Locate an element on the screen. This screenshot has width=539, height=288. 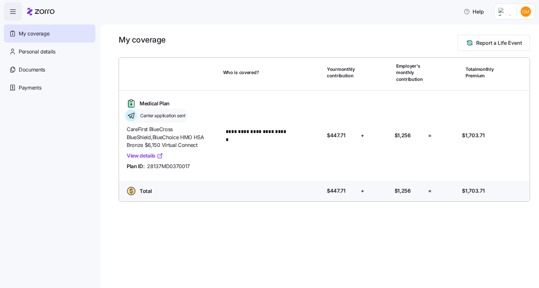
span: Total monthly Premium is located at coordinates (480, 72).